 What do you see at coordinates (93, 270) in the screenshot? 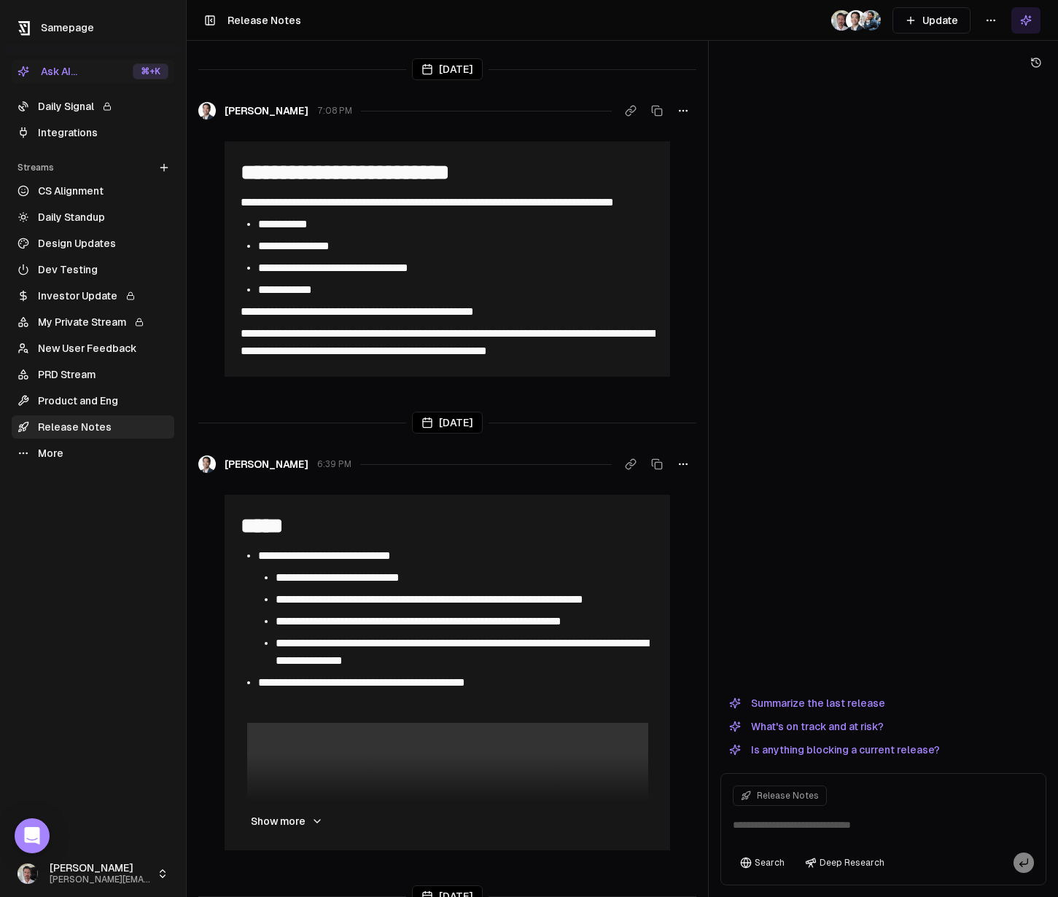
I see `a: Dev Testing` at bounding box center [93, 270].